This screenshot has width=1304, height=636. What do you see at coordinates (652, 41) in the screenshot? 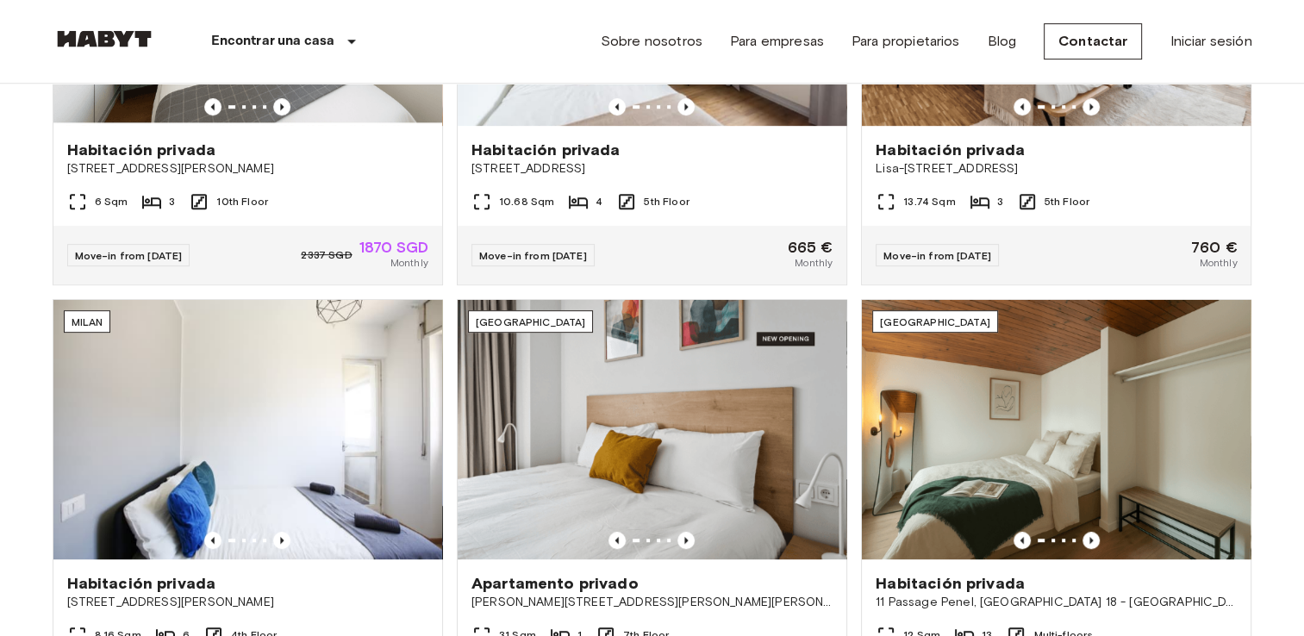
I see `a: Sobre nosotros` at bounding box center [652, 41].